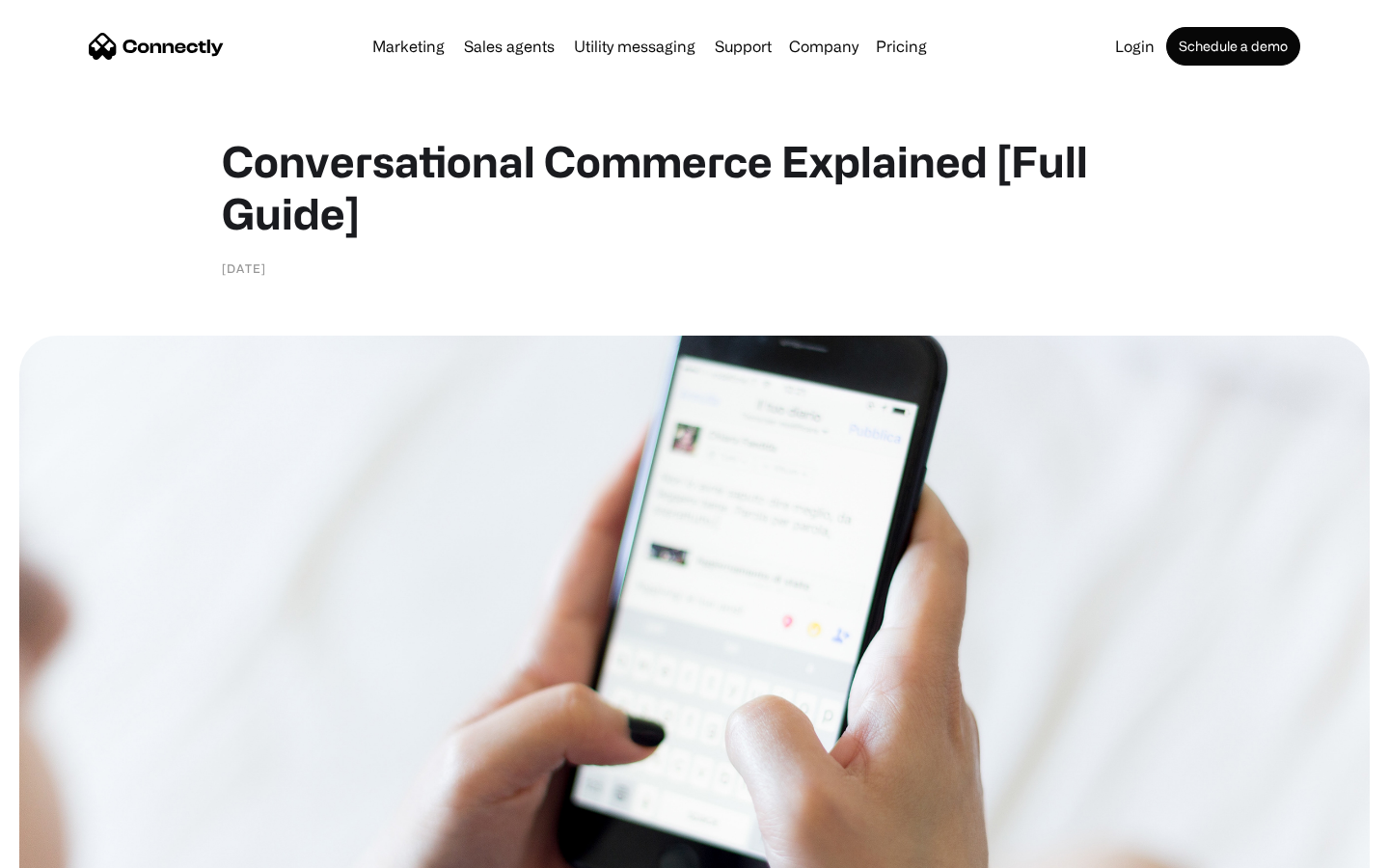 This screenshot has height=868, width=1389. I want to click on a: Sales agents, so click(509, 47).